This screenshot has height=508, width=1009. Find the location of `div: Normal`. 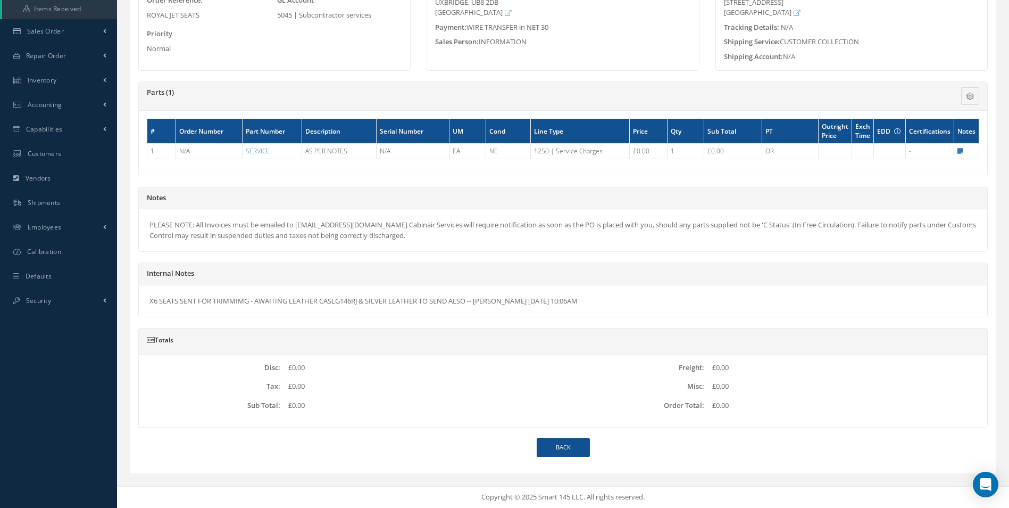

div: Normal is located at coordinates (209, 49).